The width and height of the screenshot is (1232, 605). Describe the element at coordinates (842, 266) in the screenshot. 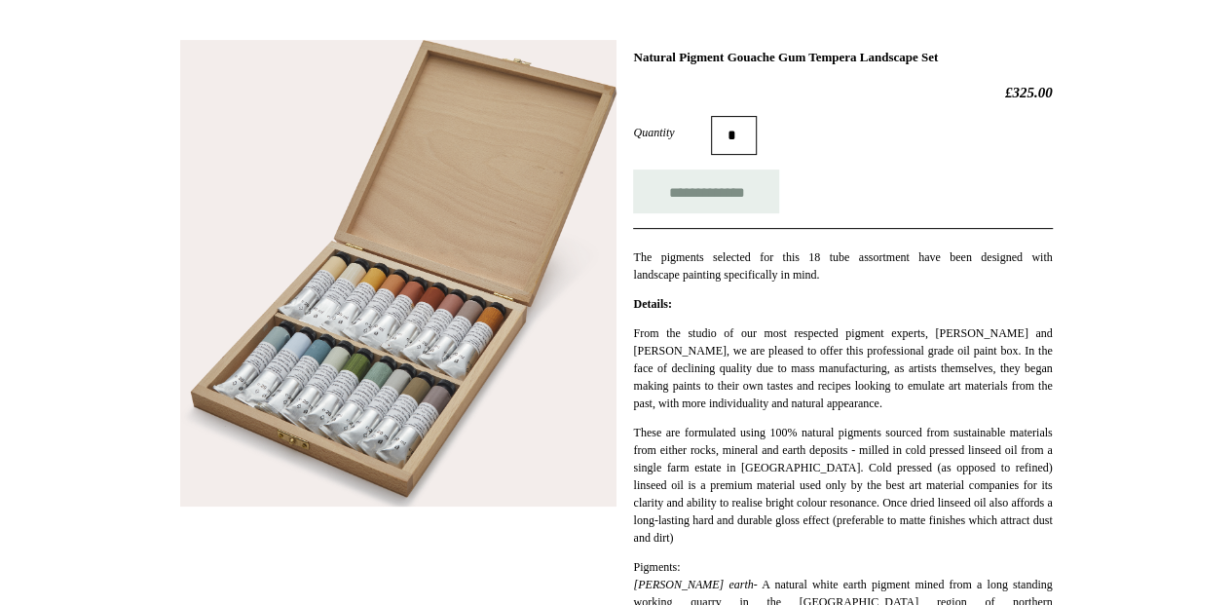

I see `p: The pigments selected for this 18 tube assortment have been designed with landscape painting spec...` at that location.